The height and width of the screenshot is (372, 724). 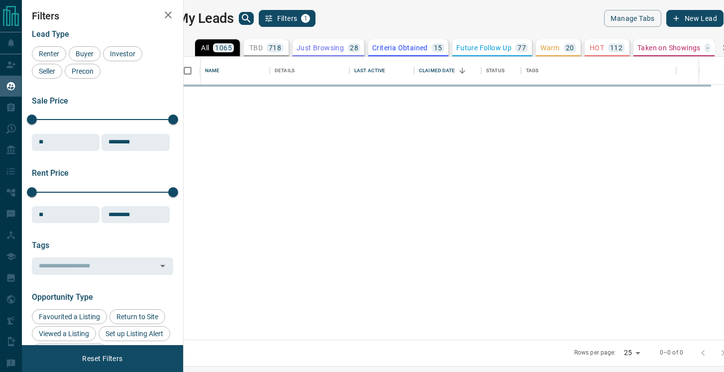 I want to click on button: Manage Tabs, so click(x=633, y=18).